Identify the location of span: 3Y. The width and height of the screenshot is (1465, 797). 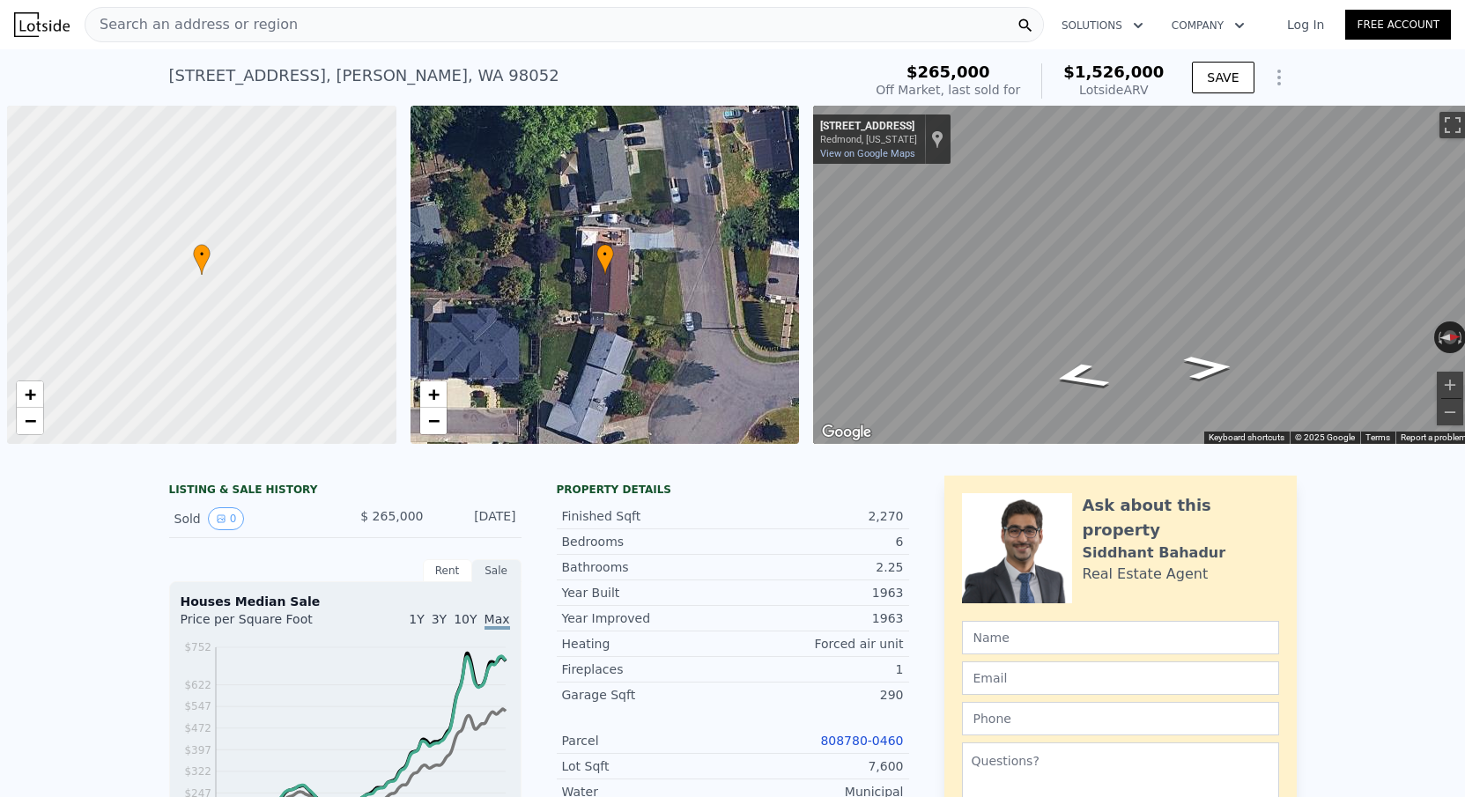
(439, 619).